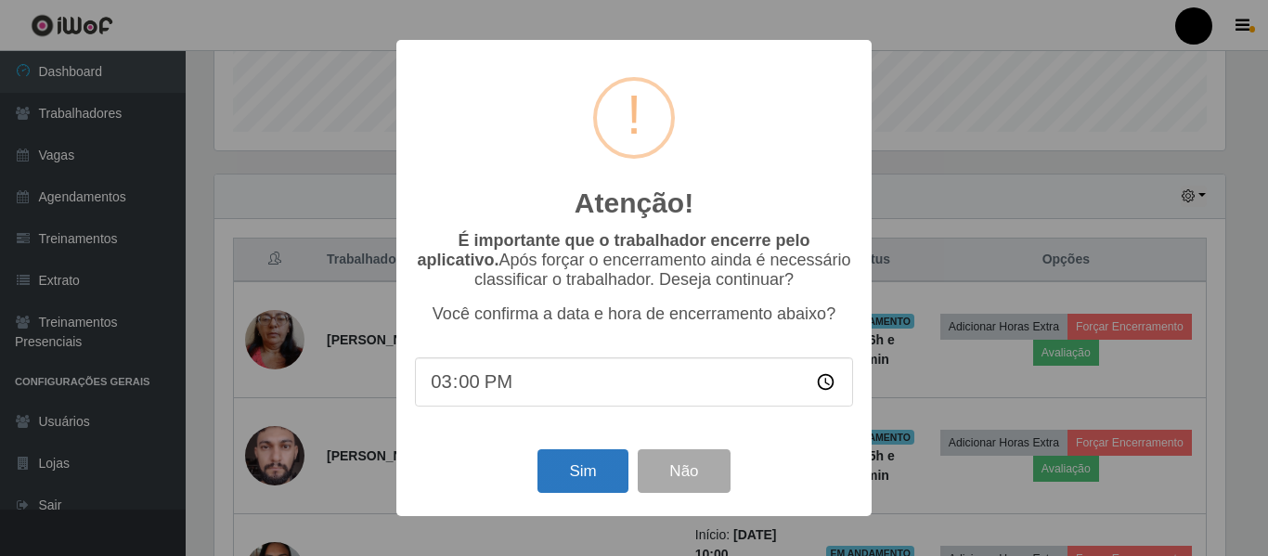 The image size is (1268, 556). I want to click on button: Sim, so click(582, 471).